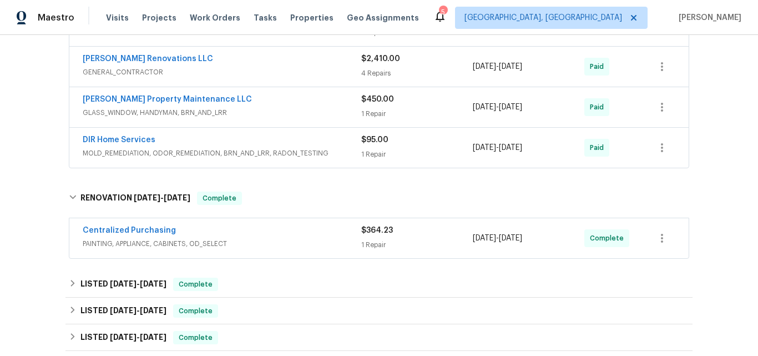  Describe the element at coordinates (135, 198) in the screenshot. I see `h6: RENOVATION` at that location.